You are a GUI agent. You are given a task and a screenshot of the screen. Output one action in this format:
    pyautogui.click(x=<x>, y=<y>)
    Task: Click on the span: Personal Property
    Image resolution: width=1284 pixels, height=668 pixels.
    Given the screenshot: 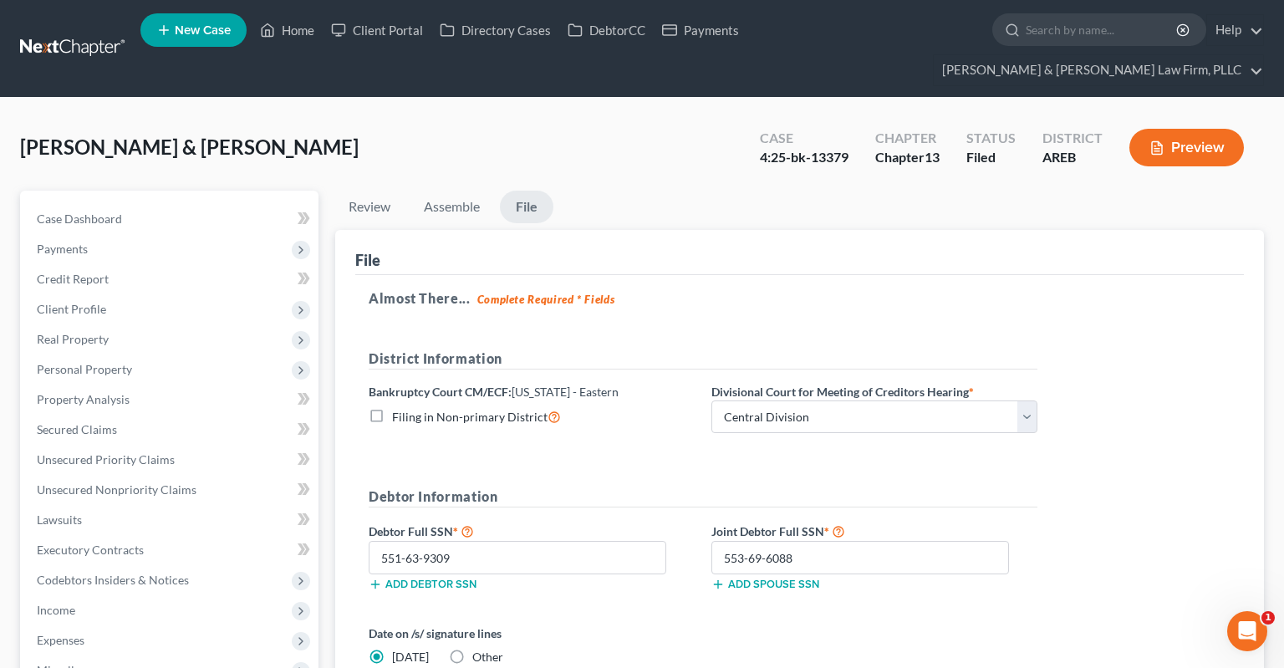 What is the action you would take?
    pyautogui.click(x=84, y=369)
    